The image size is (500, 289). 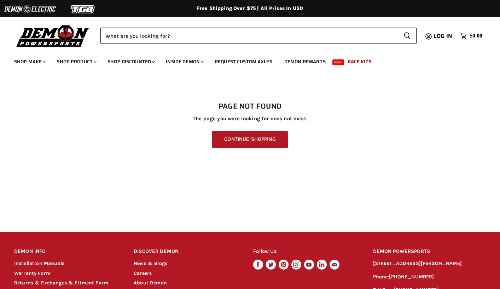 What do you see at coordinates (30, 9) in the screenshot?
I see `img: Demon Electric Logo 2` at bounding box center [30, 9].